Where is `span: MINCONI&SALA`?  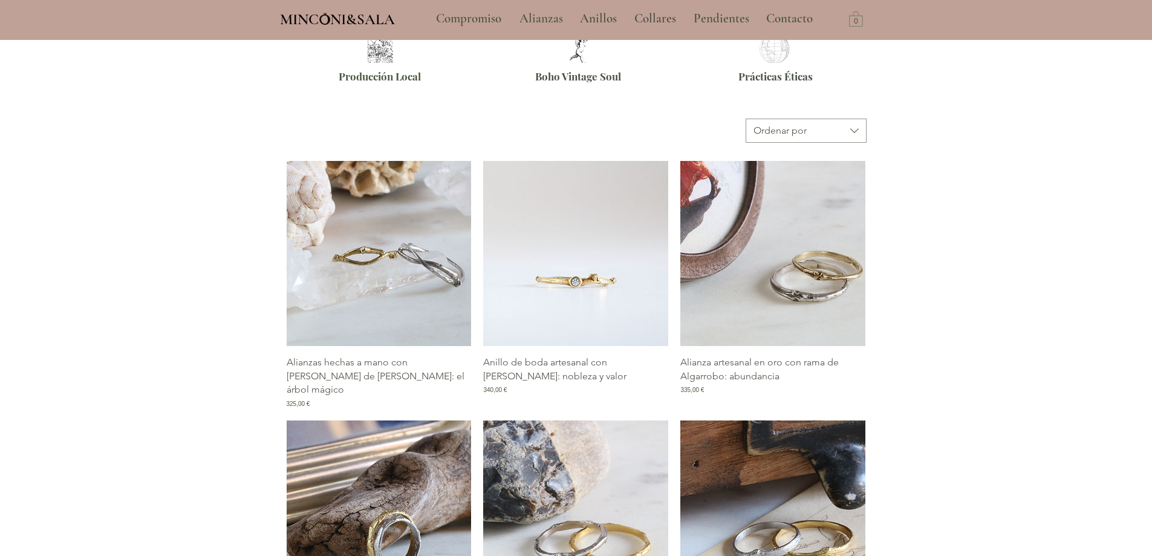
span: MINCONI&SALA is located at coordinates (337, 19).